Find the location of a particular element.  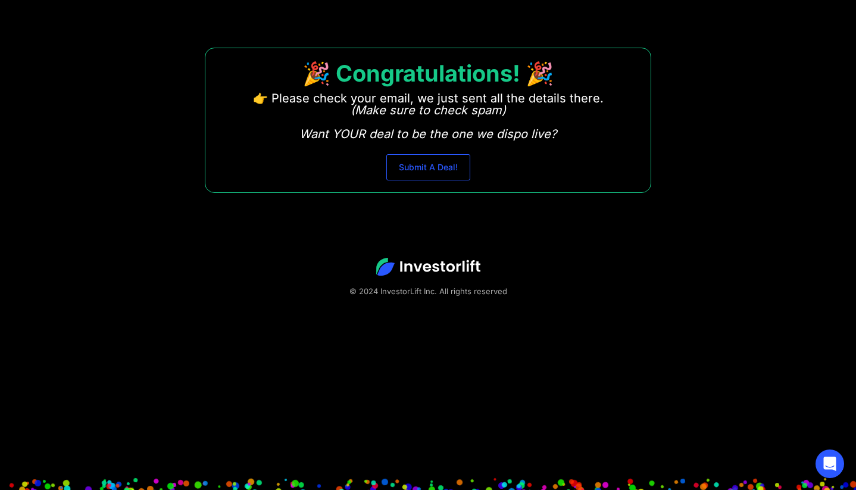

p: 👉 Please check your email, we just sent all the details there. ‍ is located at coordinates (428, 116).